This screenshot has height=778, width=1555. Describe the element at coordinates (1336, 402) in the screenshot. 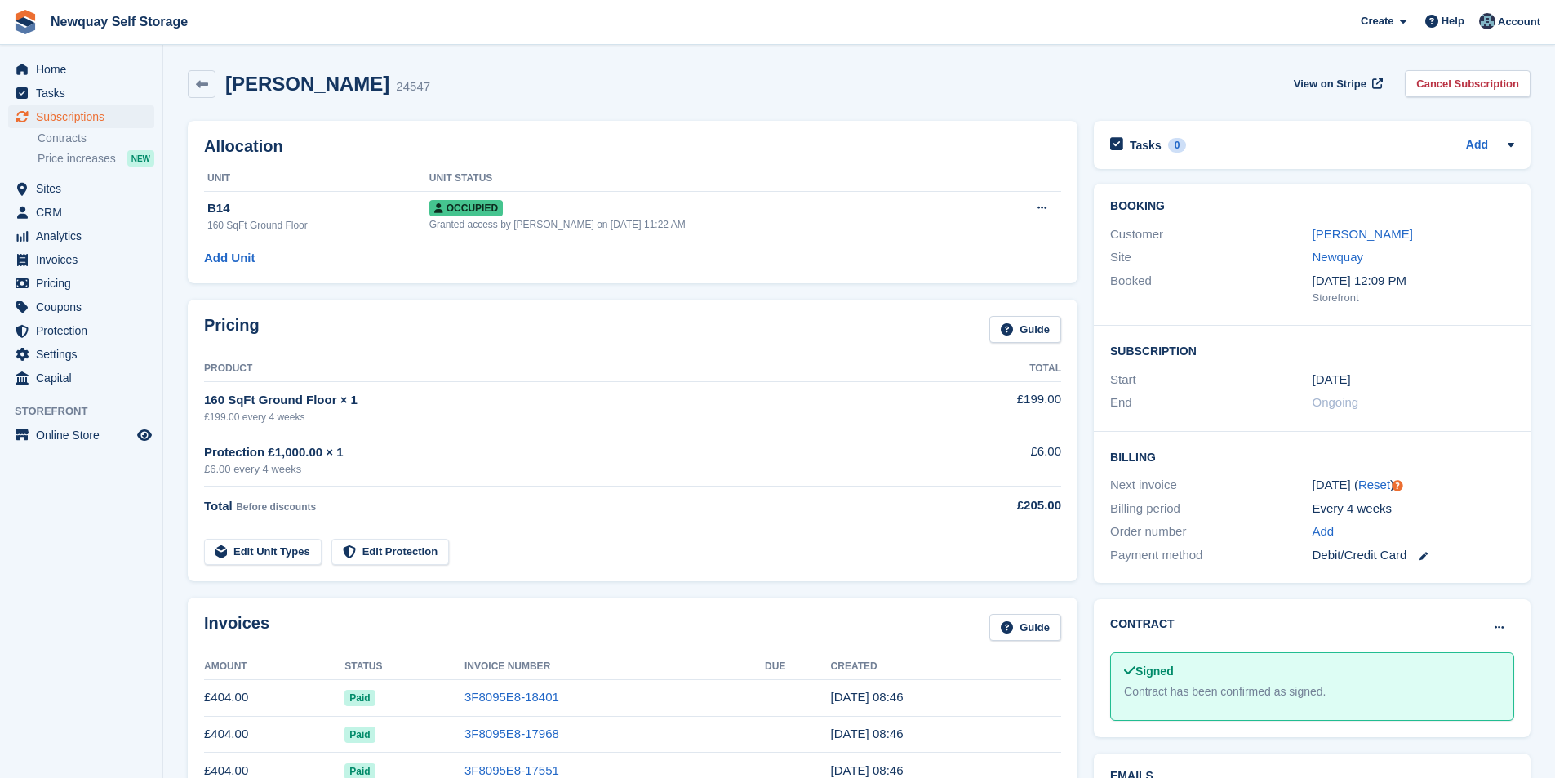

I see `span: Ongoing` at that location.